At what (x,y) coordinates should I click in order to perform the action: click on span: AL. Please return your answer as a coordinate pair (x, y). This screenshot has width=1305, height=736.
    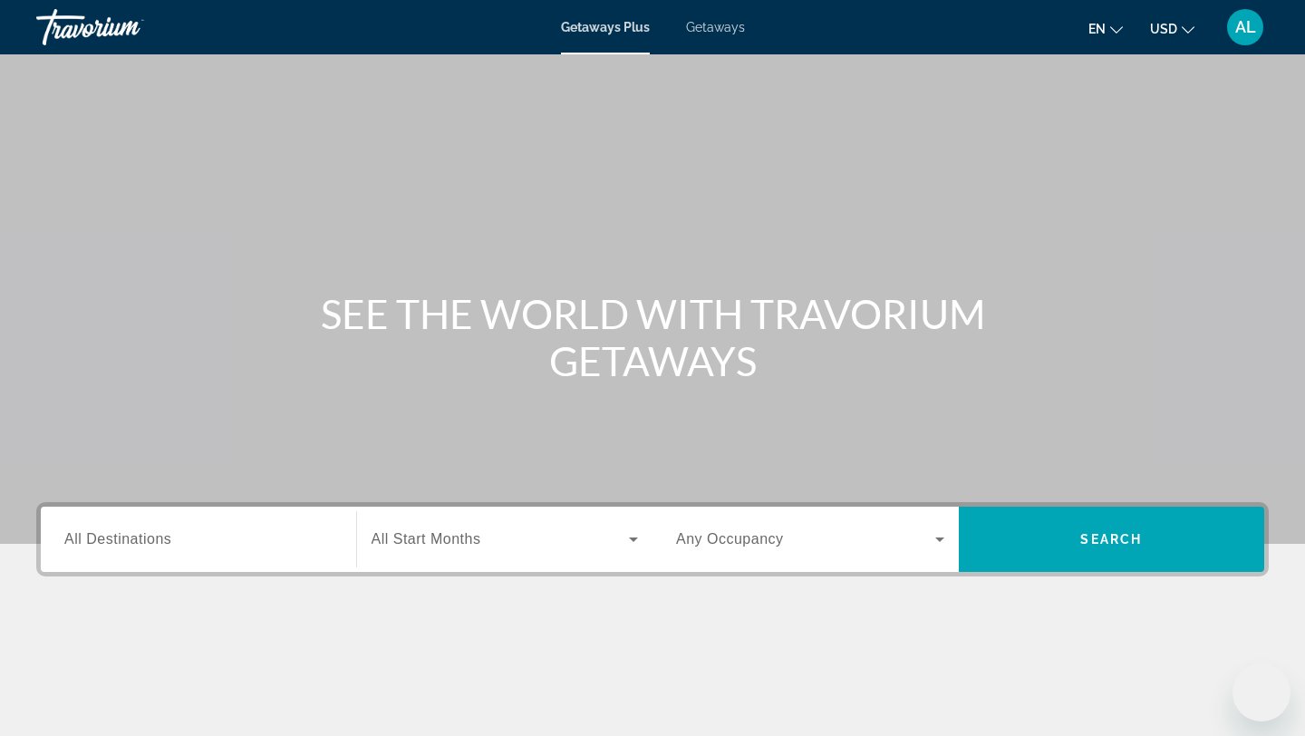
    Looking at the image, I should click on (1245, 27).